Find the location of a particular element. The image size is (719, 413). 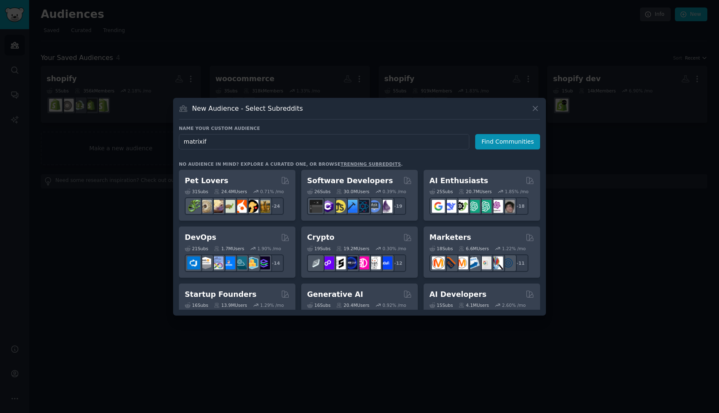

div: 18 Sub s is located at coordinates (441, 248).